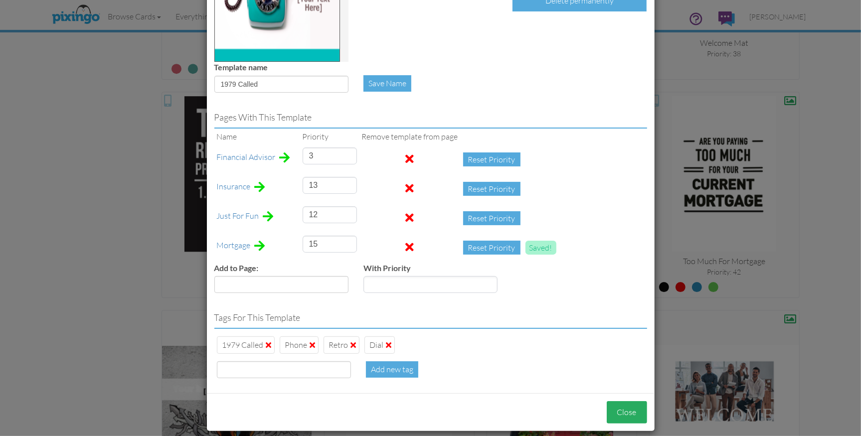 The height and width of the screenshot is (436, 861). Describe the element at coordinates (431, 318) in the screenshot. I see `h4: Tags for this template` at that location.